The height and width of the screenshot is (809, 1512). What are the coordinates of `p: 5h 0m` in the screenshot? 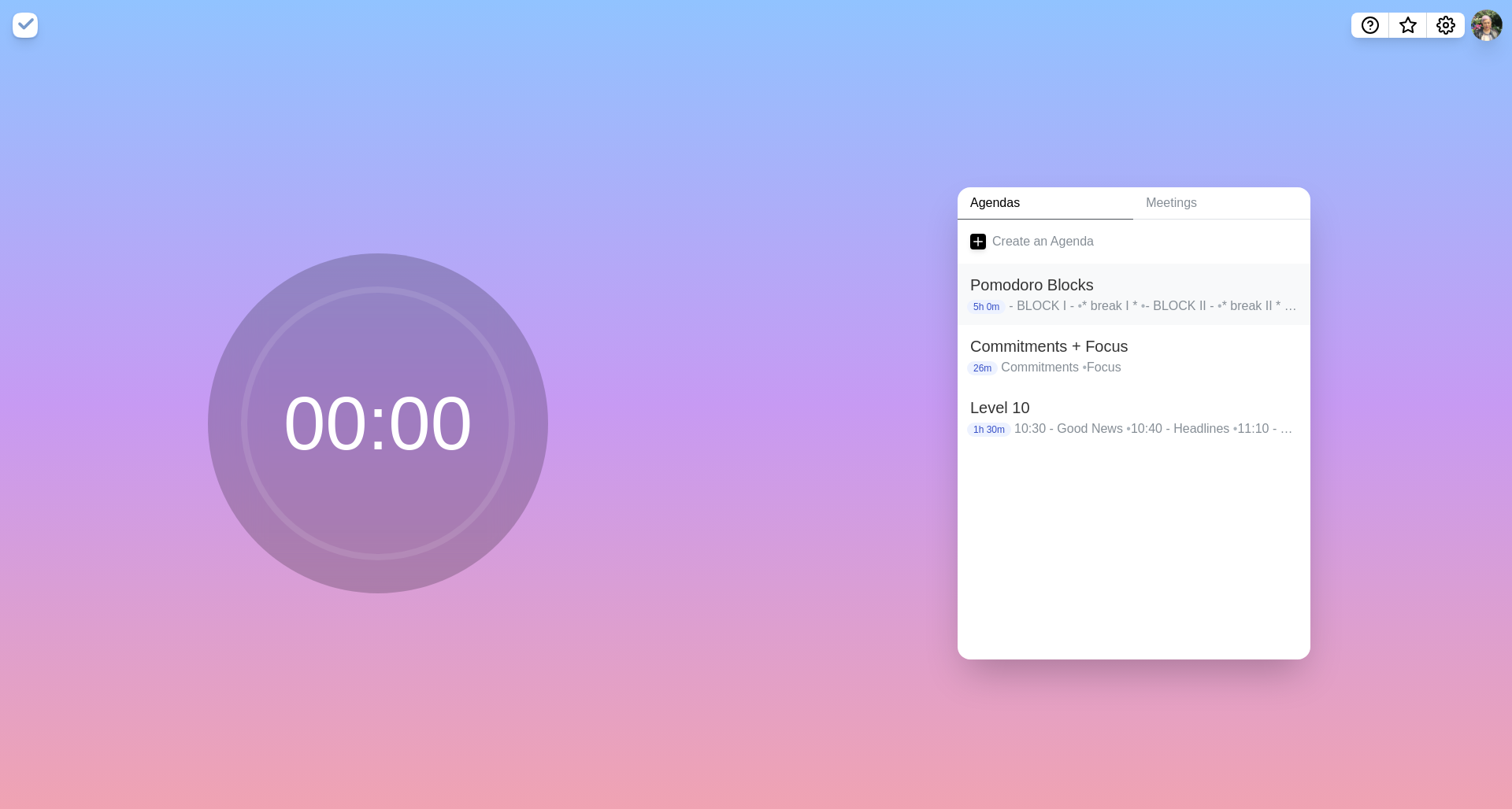 It's located at (986, 307).